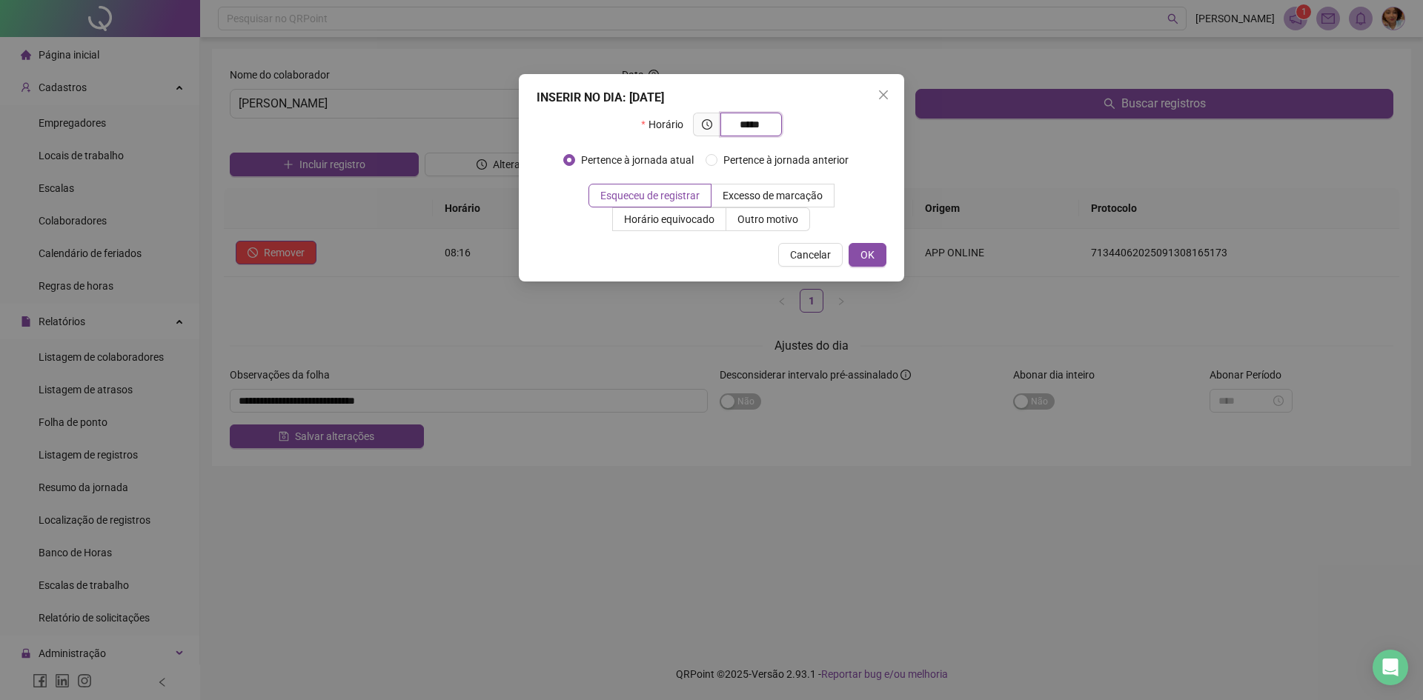 The width and height of the screenshot is (1423, 700). What do you see at coordinates (810, 255) in the screenshot?
I see `button: Cancelar` at bounding box center [810, 255].